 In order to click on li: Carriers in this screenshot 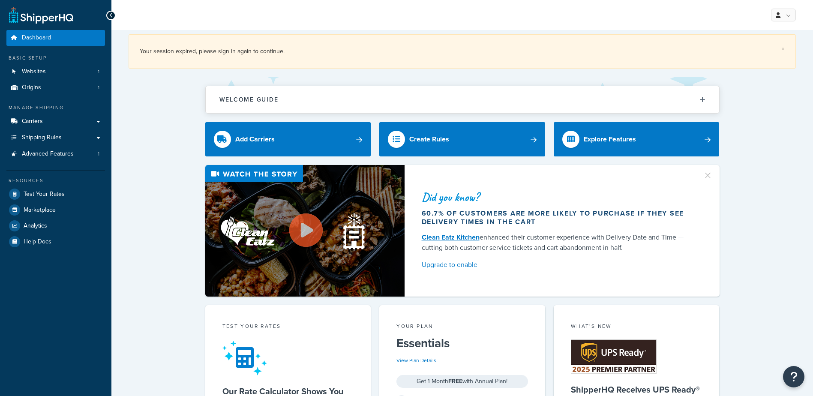, I will do `click(56, 121)`.